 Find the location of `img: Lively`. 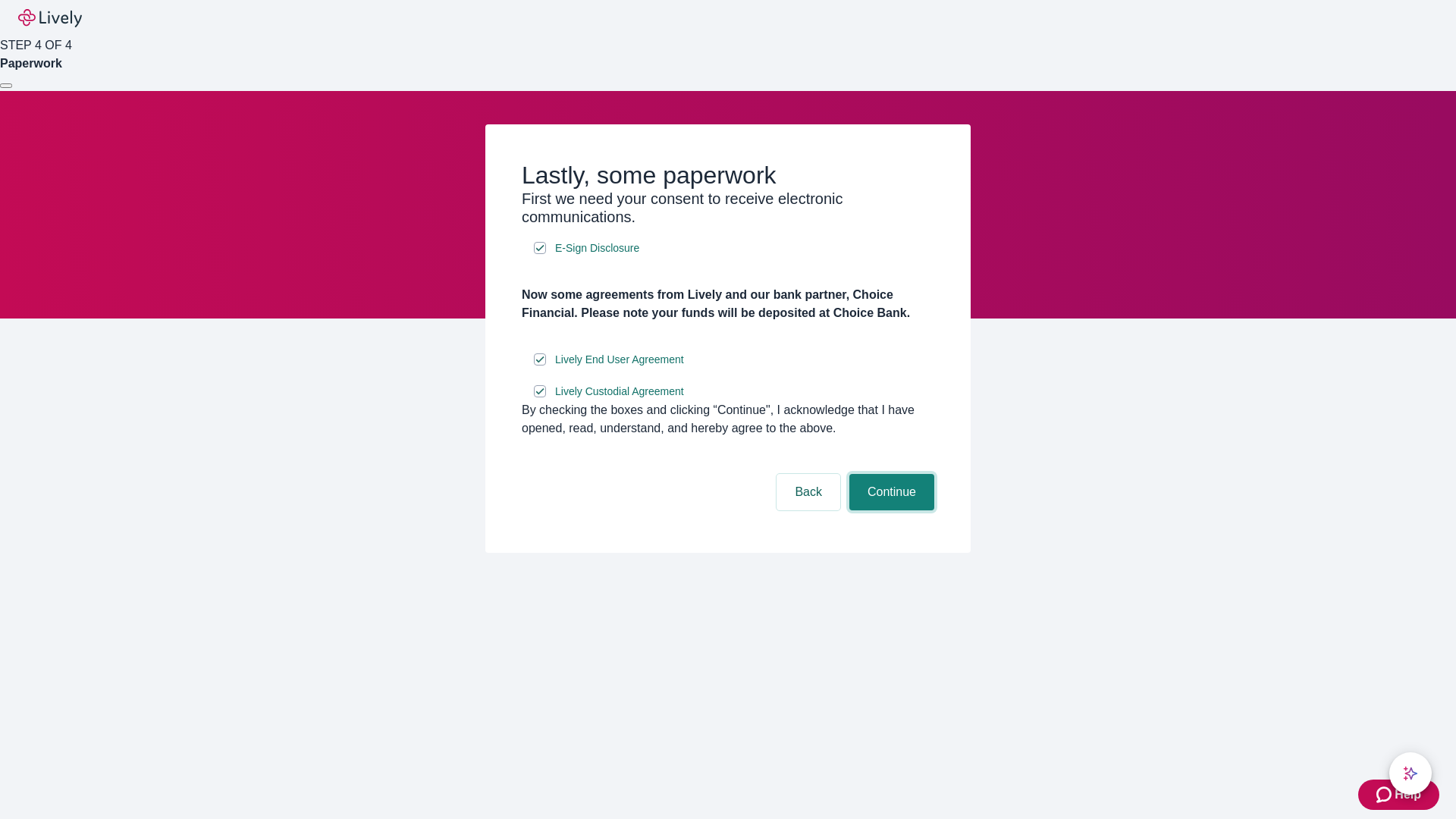

img: Lively is located at coordinates (50, 19).